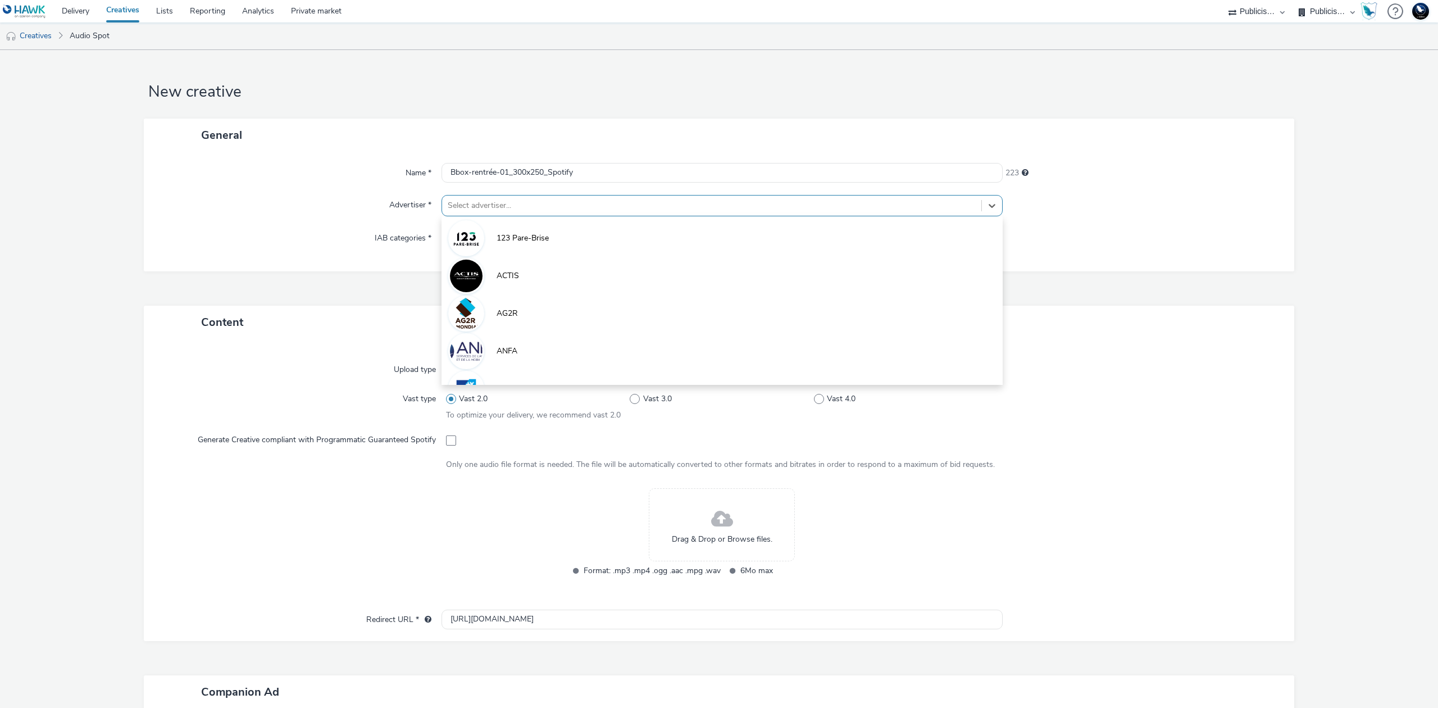 The height and width of the screenshot is (708, 1438). What do you see at coordinates (657, 399) in the screenshot?
I see `span: Vast 3.0` at bounding box center [657, 399].